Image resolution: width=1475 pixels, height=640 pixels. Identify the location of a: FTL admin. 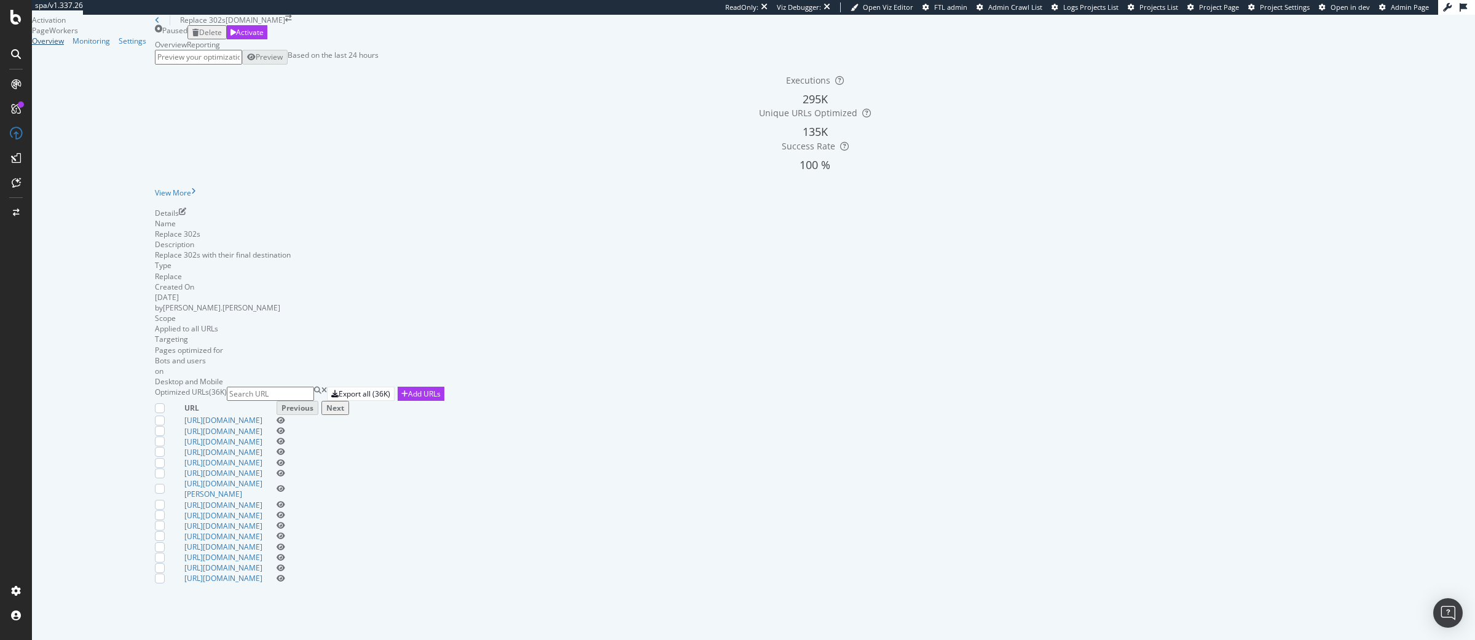
(944, 7).